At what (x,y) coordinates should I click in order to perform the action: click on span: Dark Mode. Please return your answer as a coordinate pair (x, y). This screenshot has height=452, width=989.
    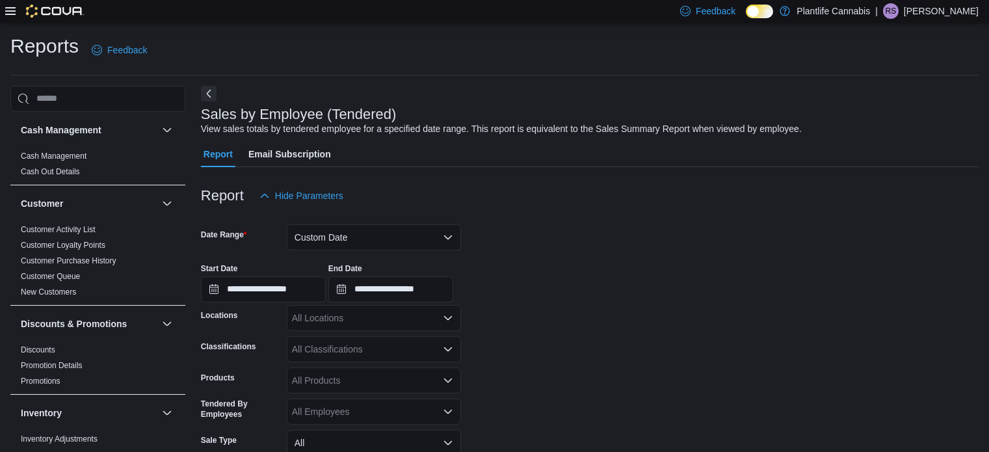
    Looking at the image, I should click on (746, 18).